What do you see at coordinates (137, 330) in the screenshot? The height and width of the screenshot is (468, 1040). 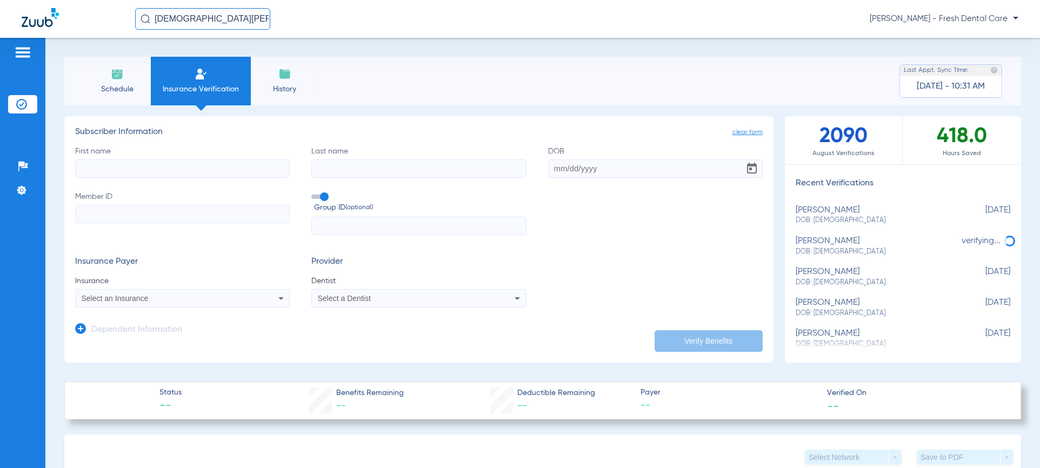 I see `h3: Dependent Information` at bounding box center [137, 330].